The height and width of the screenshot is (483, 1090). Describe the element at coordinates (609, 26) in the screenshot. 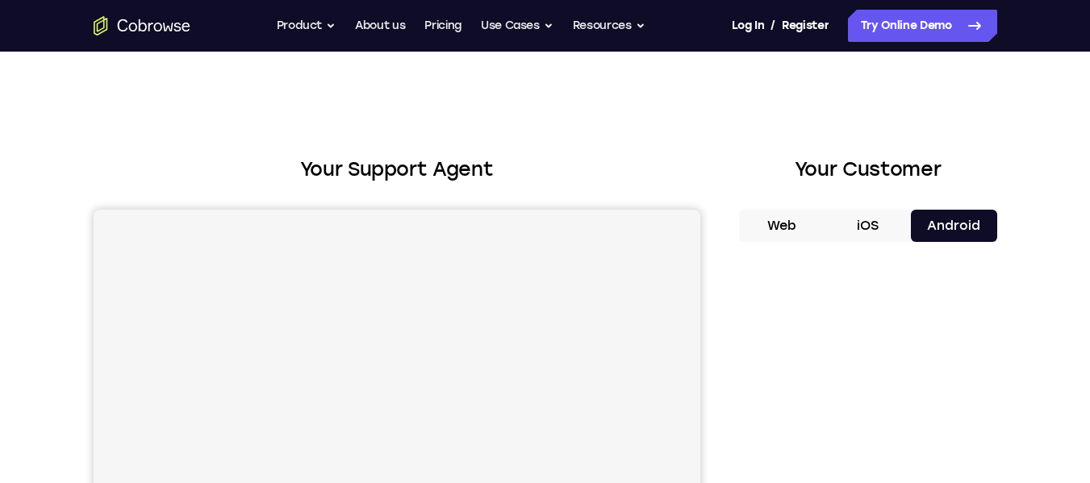

I see `button: Resources` at that location.